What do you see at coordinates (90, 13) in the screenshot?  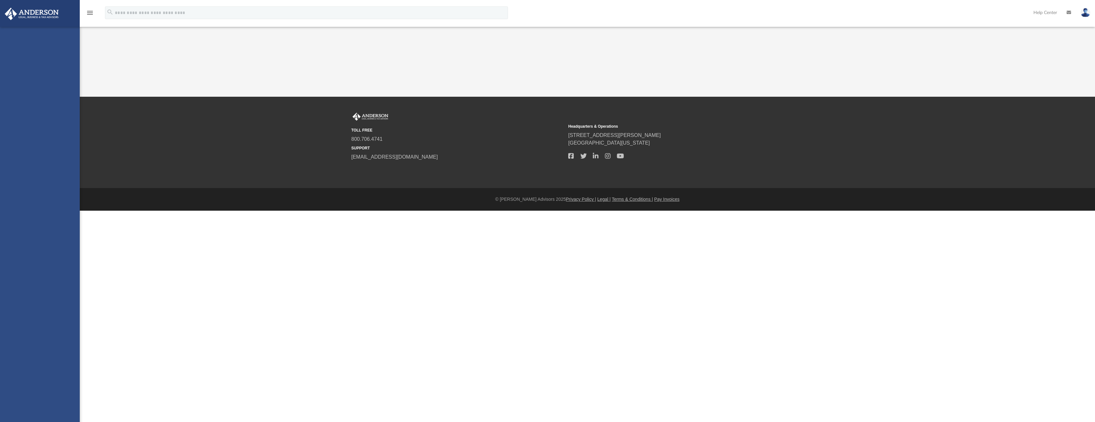 I see `i: menu` at bounding box center [90, 13].